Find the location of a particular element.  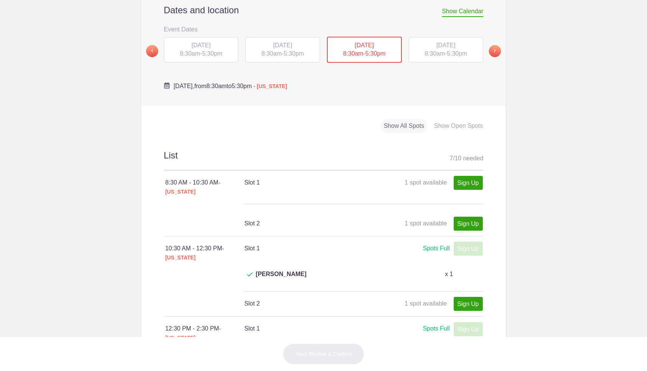

h2: List is located at coordinates (324, 160).